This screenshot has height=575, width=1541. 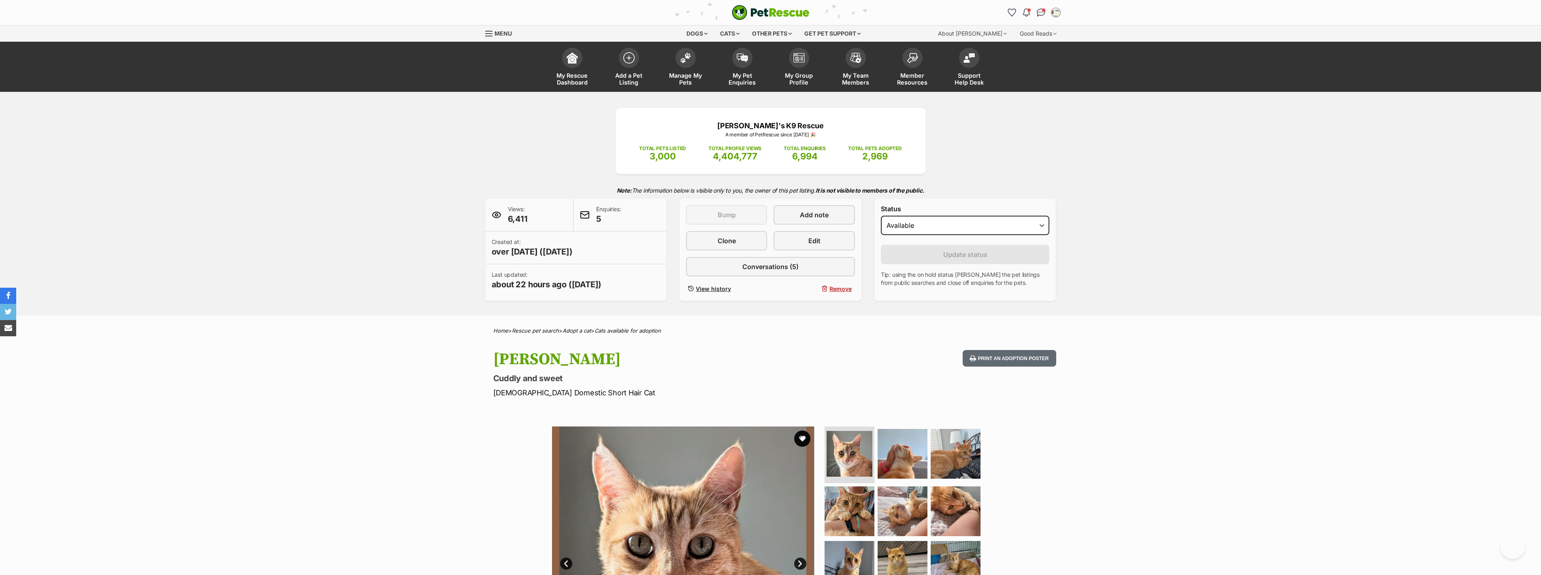 I want to click on button: Update status, so click(x=965, y=255).